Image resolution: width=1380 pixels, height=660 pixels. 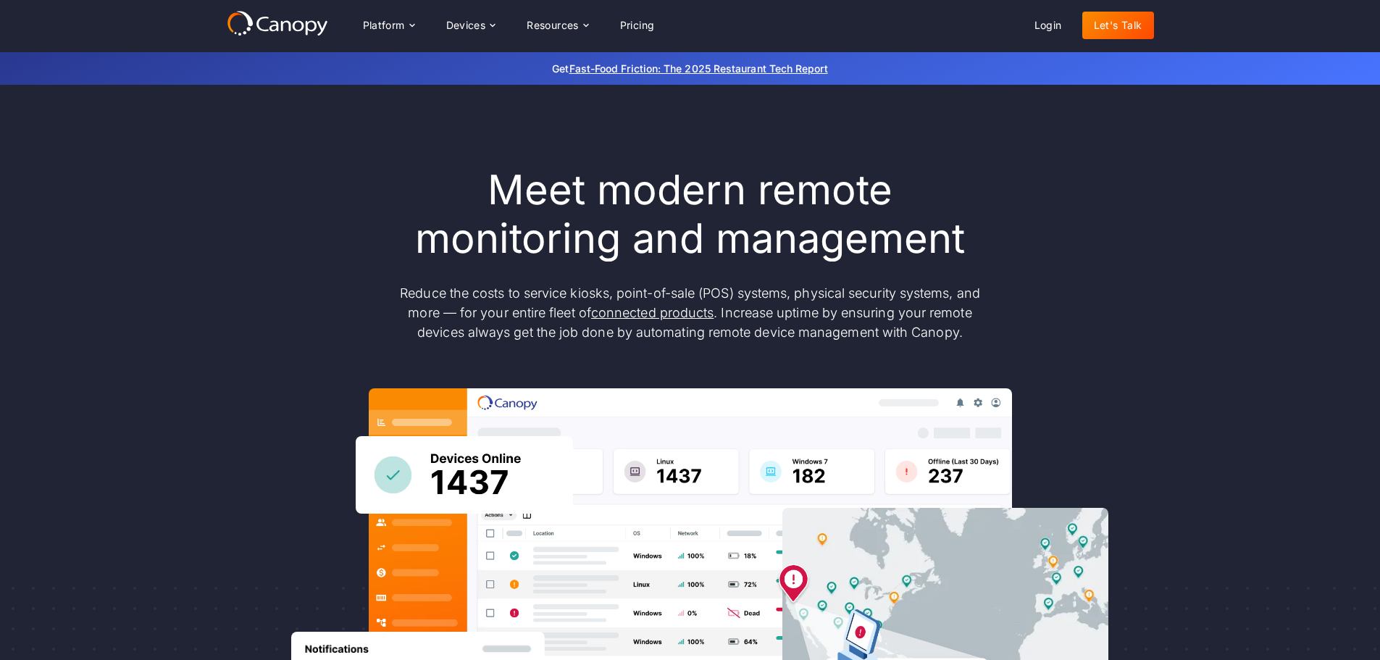 I want to click on a: Pricing, so click(x=638, y=25).